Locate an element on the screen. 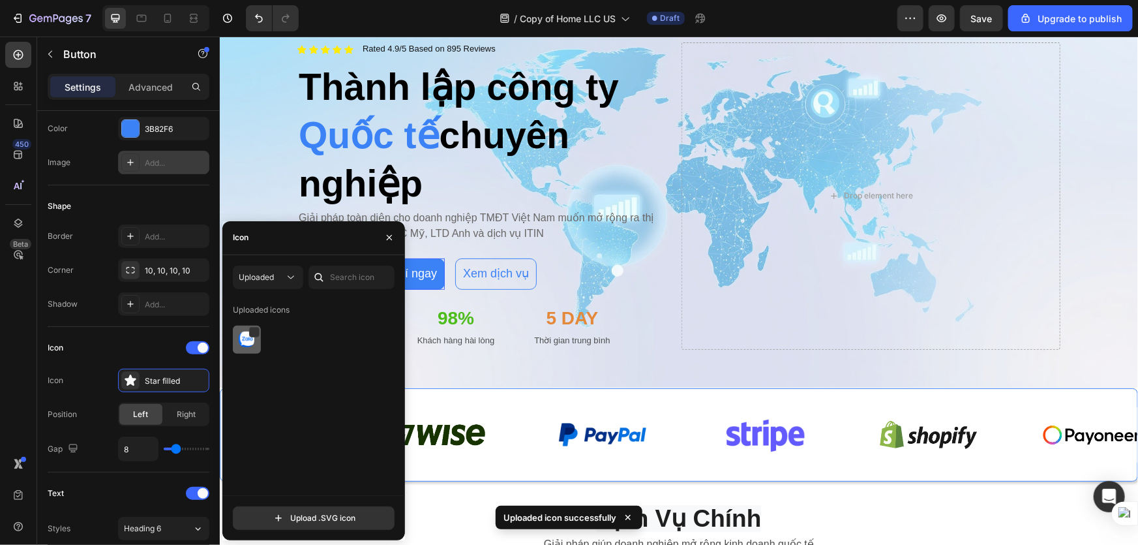  div: Shadow is located at coordinates (63, 304).